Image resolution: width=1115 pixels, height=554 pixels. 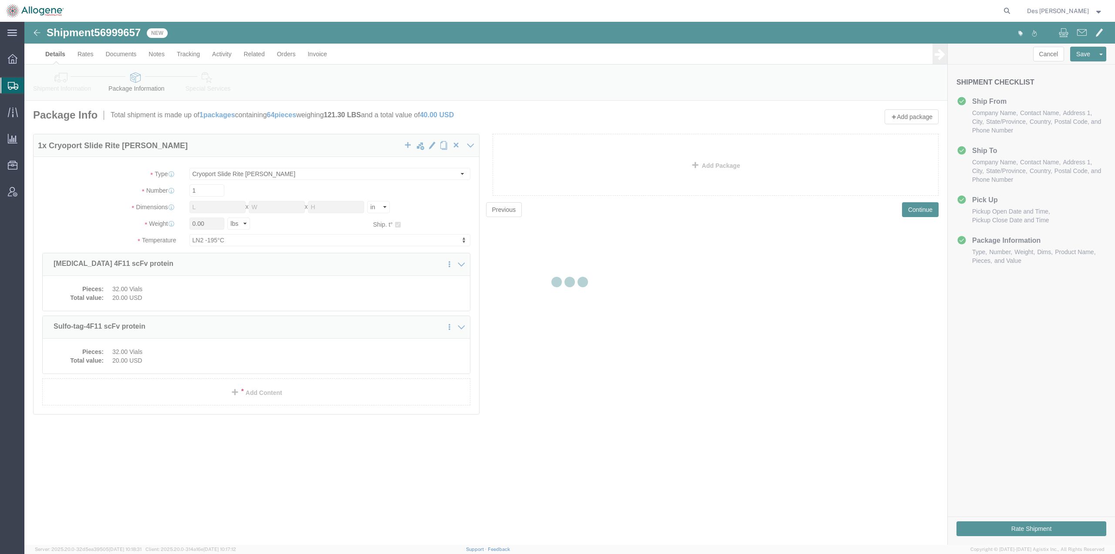 What do you see at coordinates (1058, 11) in the screenshot?
I see `span: Des Charlery` at bounding box center [1058, 11].